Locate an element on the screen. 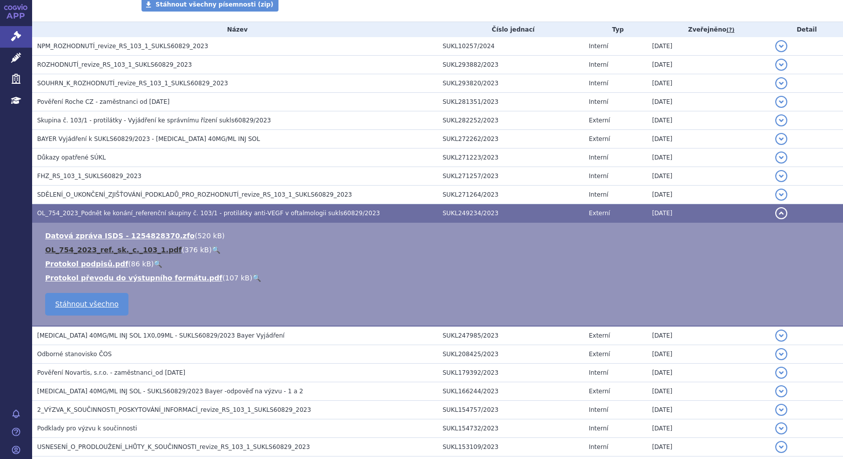  a: Datová zpráva ISDS - 1254828370.zfo is located at coordinates (120, 236).